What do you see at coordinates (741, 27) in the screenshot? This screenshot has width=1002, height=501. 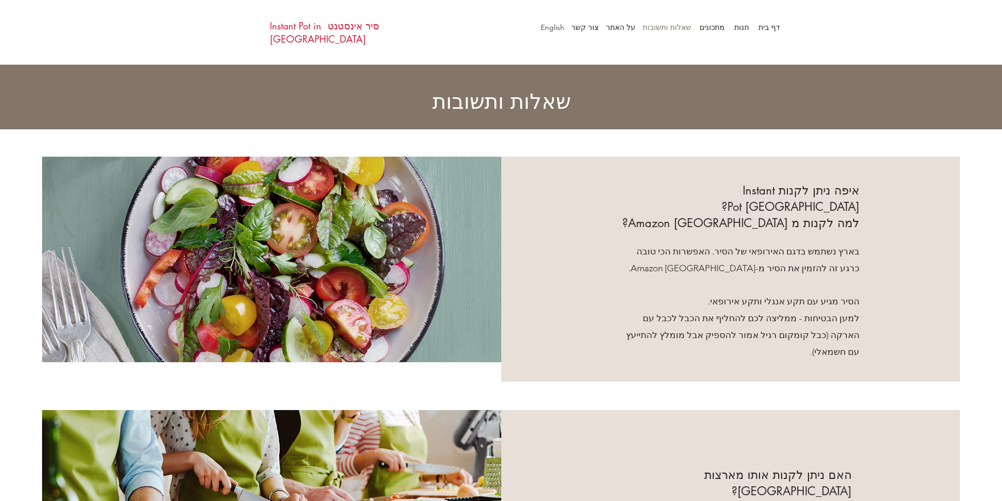 I see `p: חנות` at bounding box center [741, 27].